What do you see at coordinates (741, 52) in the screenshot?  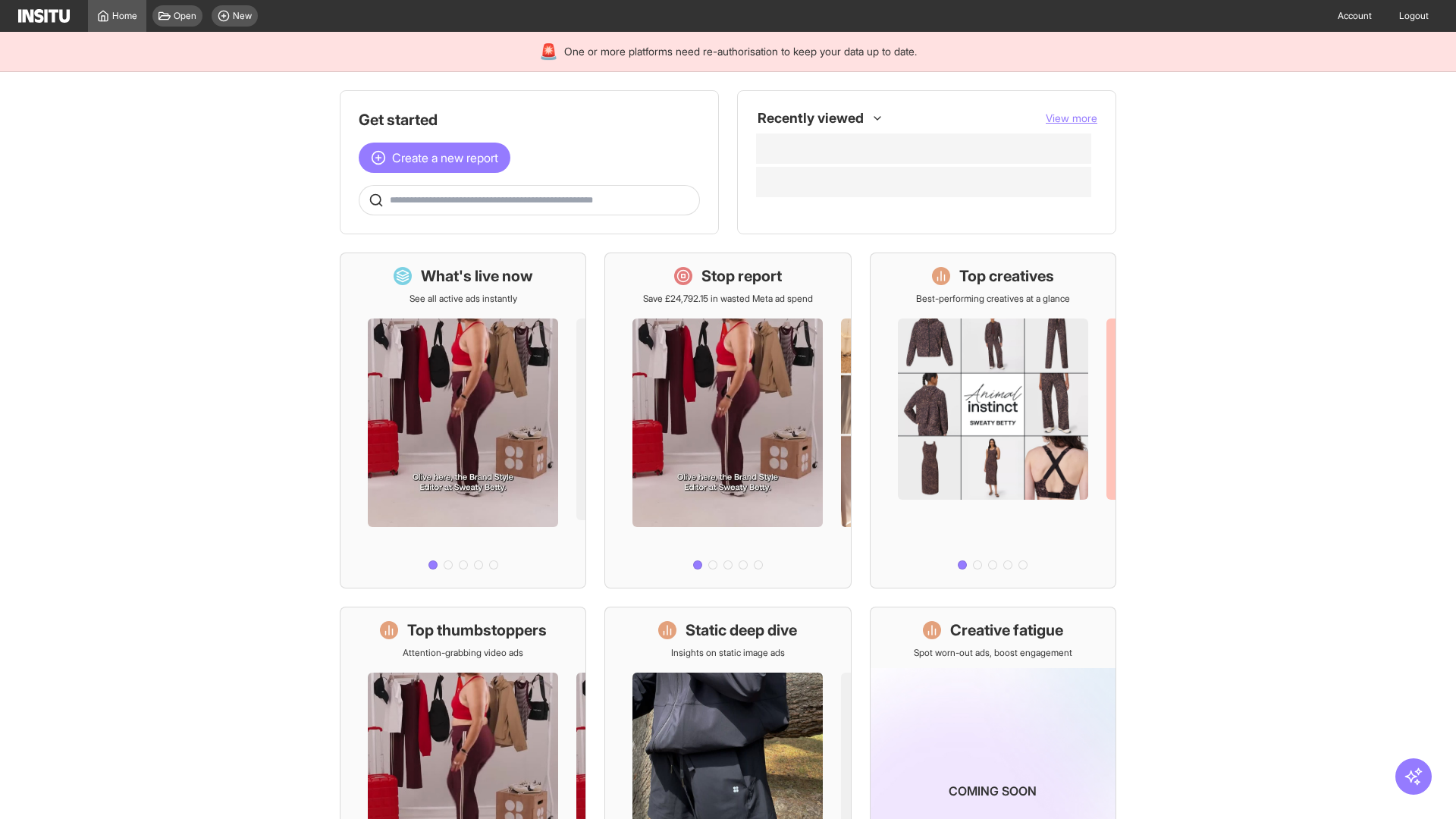 I see `span: One or more platforms need re-authorisation to keep your data up to date.` at bounding box center [741, 52].